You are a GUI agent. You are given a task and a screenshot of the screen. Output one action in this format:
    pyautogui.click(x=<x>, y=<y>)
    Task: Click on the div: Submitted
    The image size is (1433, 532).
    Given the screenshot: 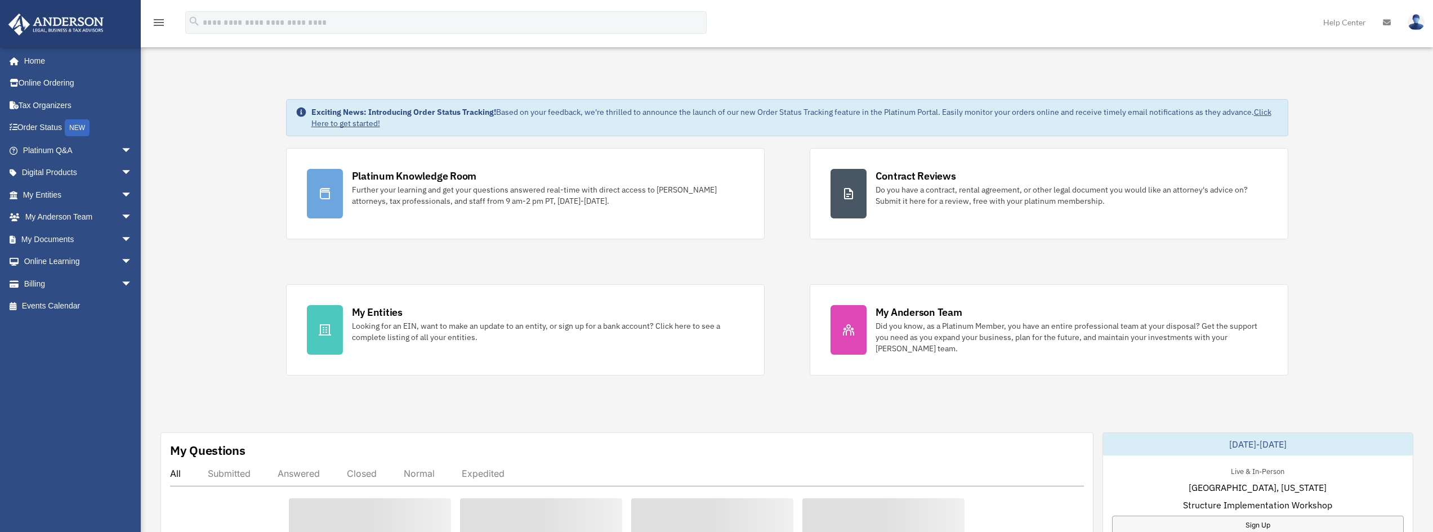 What is the action you would take?
    pyautogui.click(x=229, y=474)
    